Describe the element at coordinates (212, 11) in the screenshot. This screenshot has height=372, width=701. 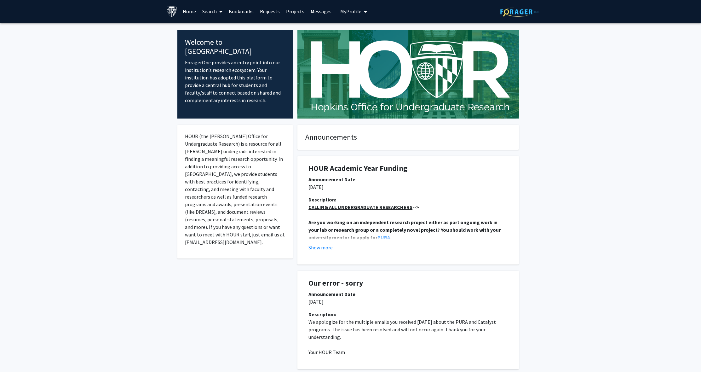
I see `a: Search` at that location.